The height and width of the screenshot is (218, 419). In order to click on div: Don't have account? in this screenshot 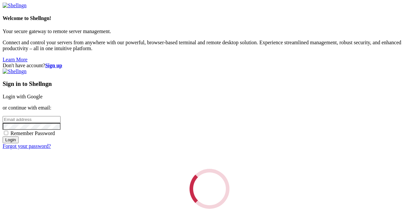, I will do `click(209, 65)`.